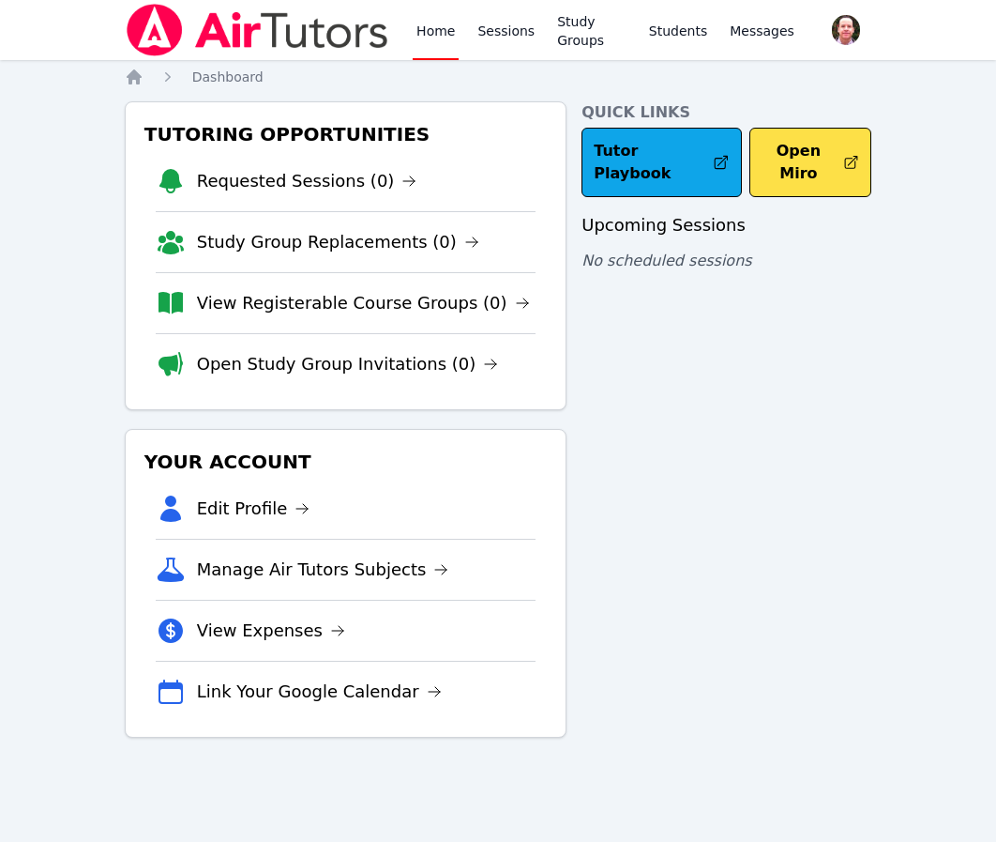 The width and height of the screenshot is (996, 842). What do you see at coordinates (762, 31) in the screenshot?
I see `span: Messages` at bounding box center [762, 31].